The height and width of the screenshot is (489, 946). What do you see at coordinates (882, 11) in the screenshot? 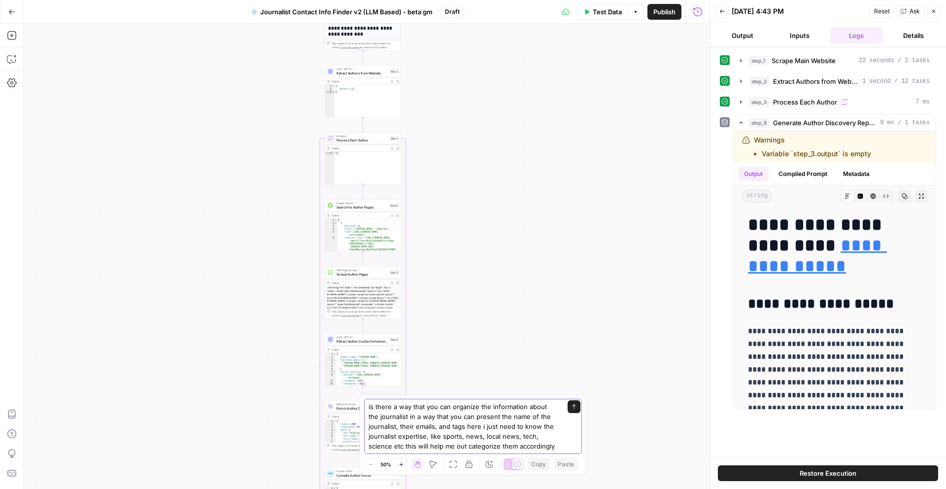
I see `span: Reset` at bounding box center [882, 11].